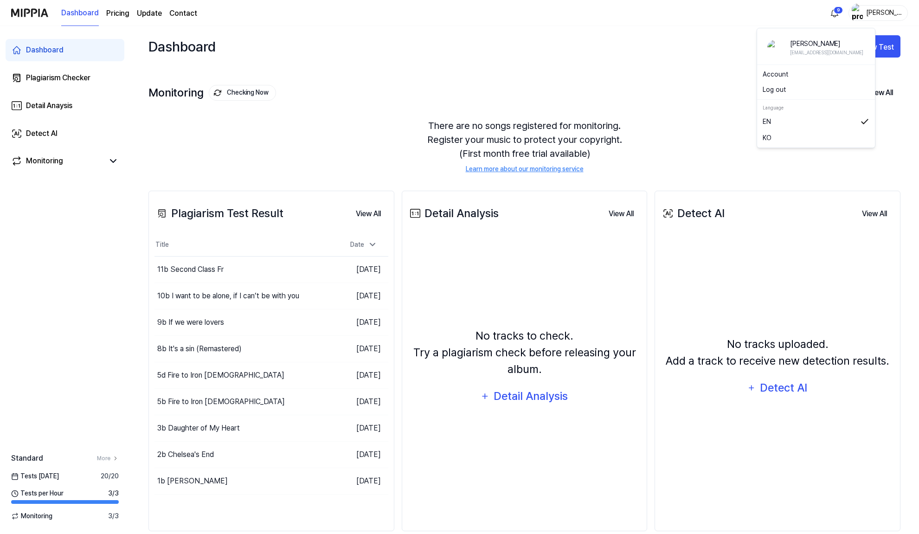  I want to click on div: Date, so click(364, 244).